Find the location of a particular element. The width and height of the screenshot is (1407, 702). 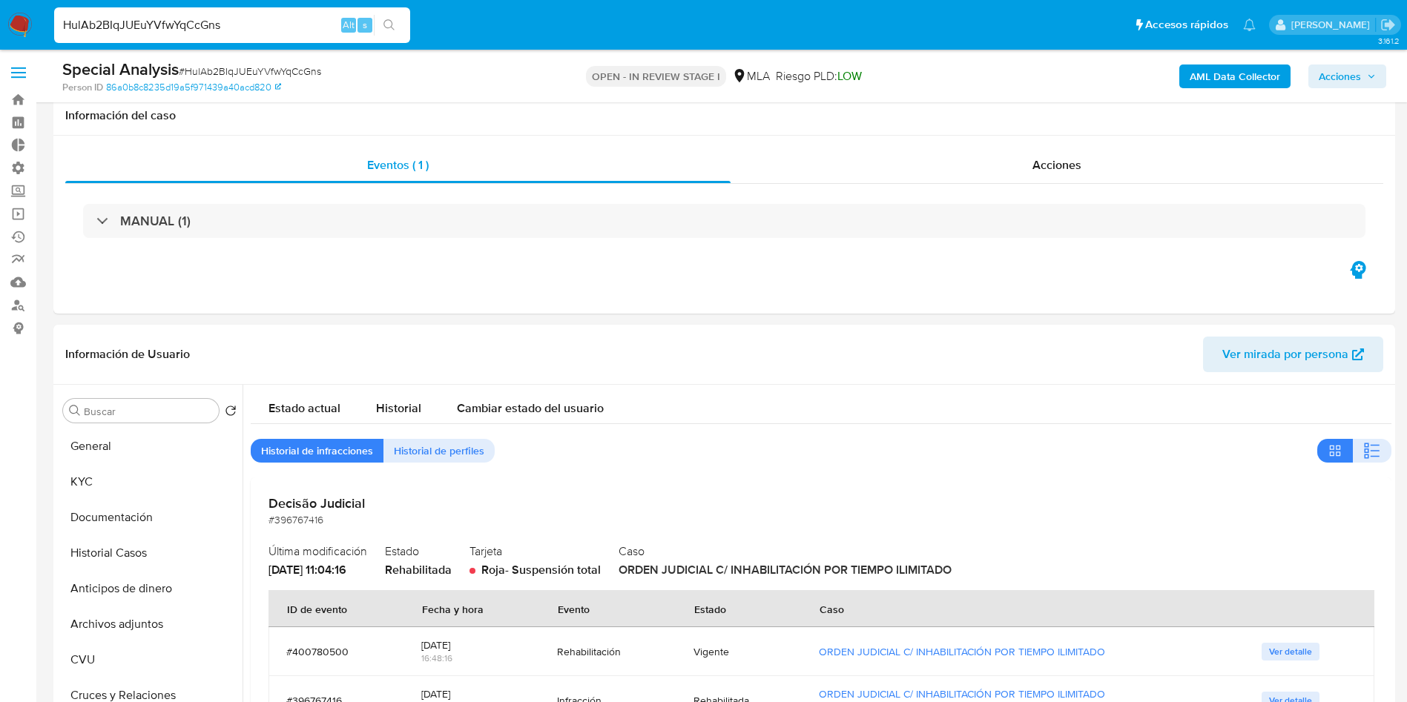

button: Archivos adjuntos is located at coordinates (150, 624).